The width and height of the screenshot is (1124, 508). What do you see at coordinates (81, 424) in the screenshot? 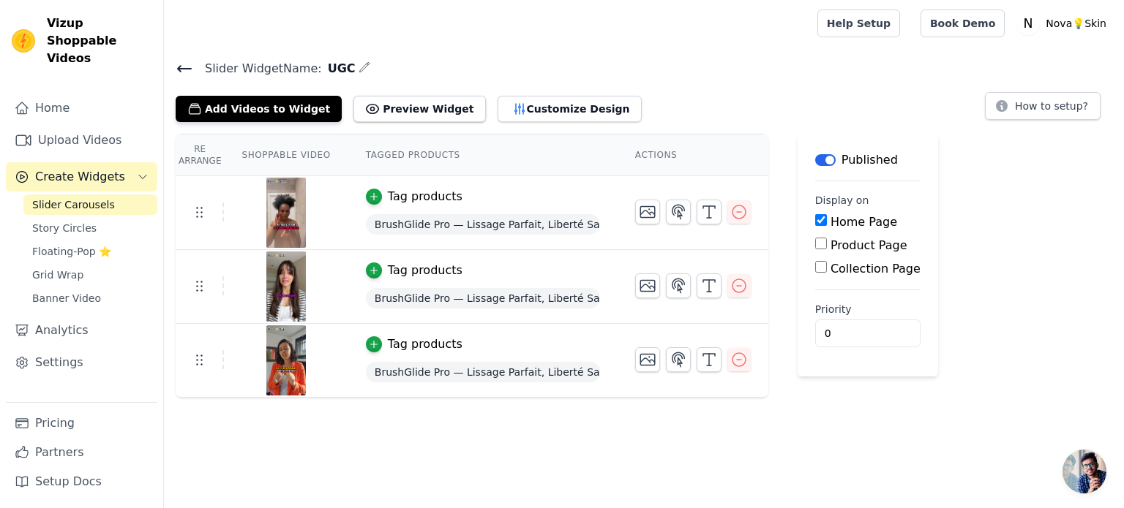
I see `a: Pricing` at bounding box center [81, 424].